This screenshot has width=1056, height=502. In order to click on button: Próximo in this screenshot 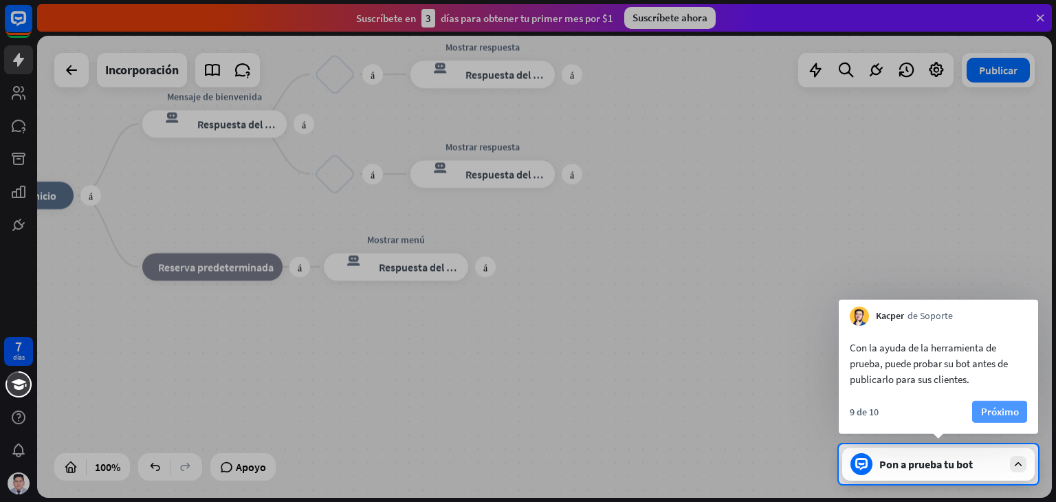, I will do `click(999, 412)`.